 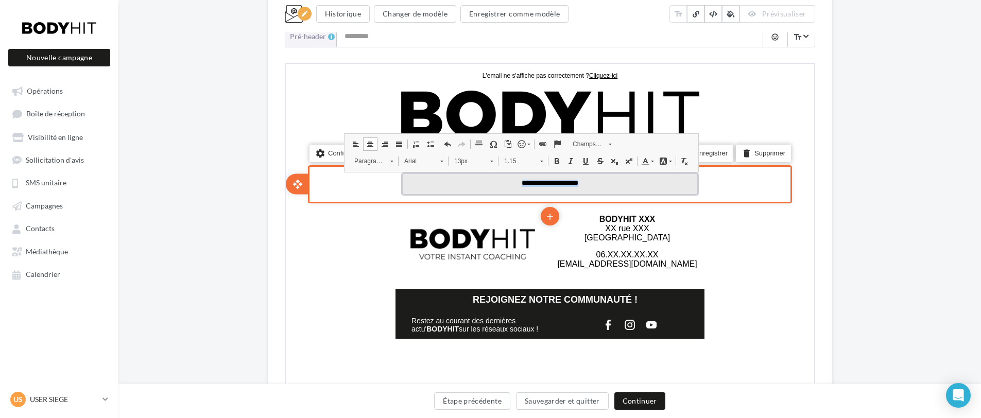 What do you see at coordinates (59, 274) in the screenshot?
I see `a: Calendrier` at bounding box center [59, 274].